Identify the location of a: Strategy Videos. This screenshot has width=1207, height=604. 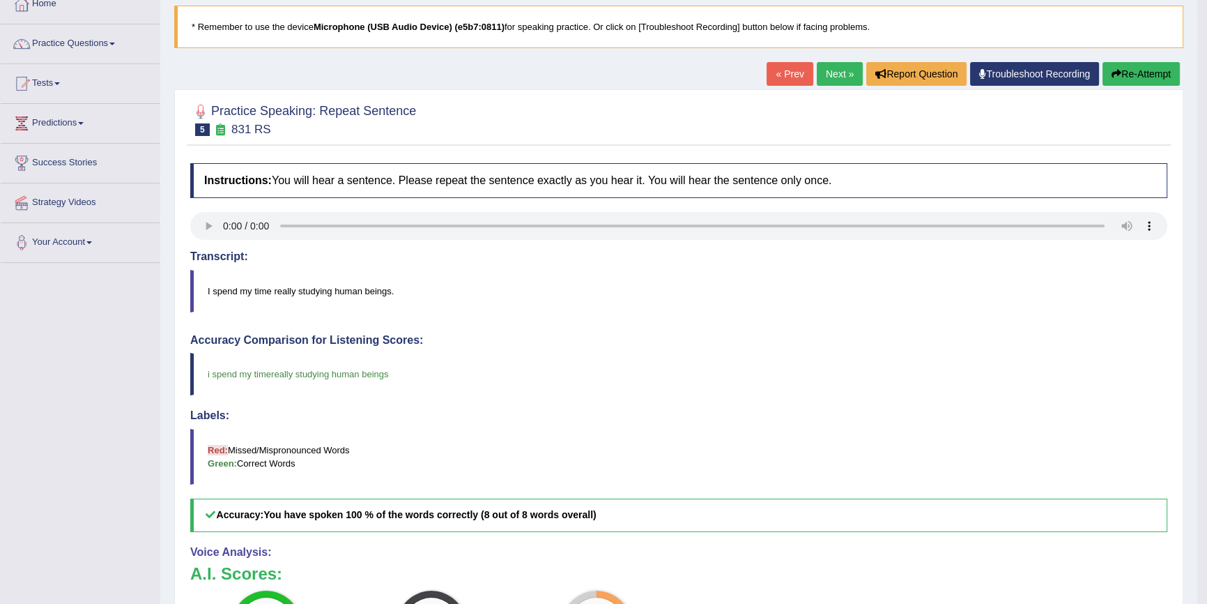
(80, 201).